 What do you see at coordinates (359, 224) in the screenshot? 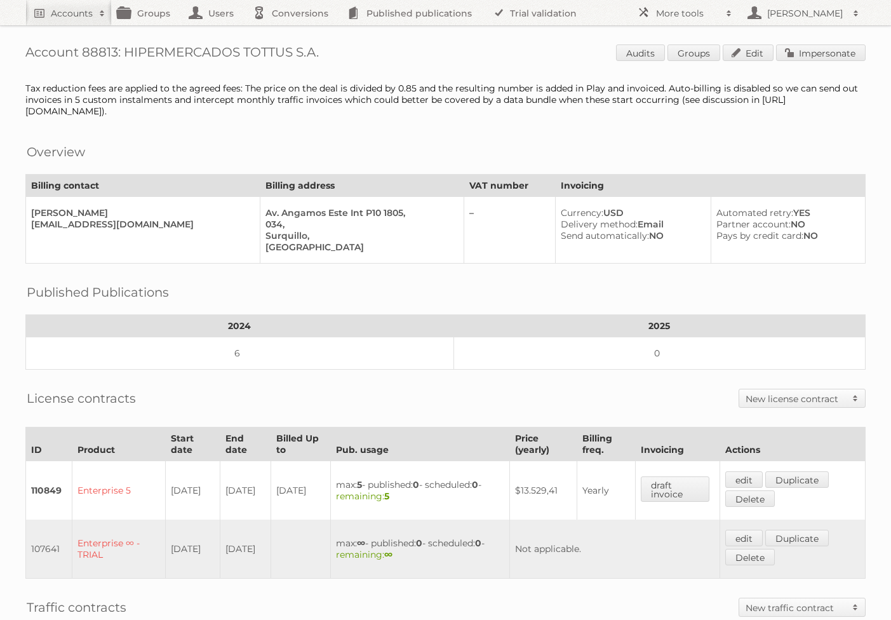
I see `div: 034,` at bounding box center [359, 224].